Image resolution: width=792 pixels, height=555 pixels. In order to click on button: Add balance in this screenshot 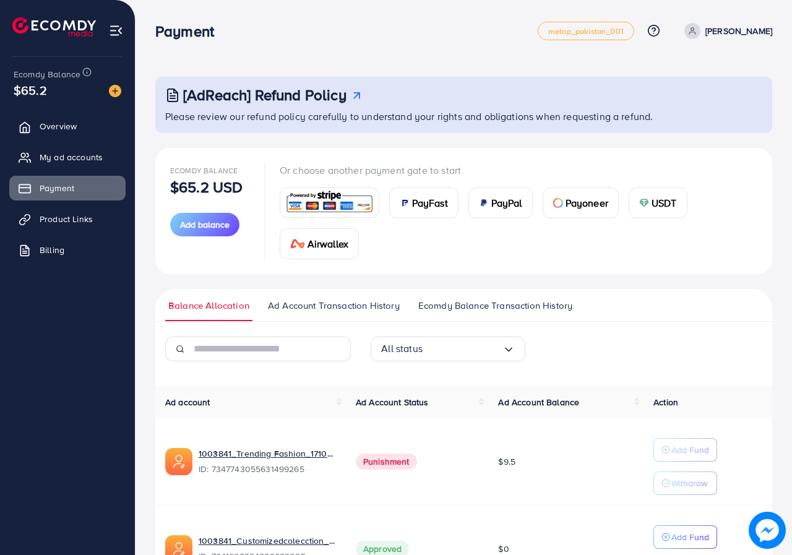, I will do `click(205, 225)`.